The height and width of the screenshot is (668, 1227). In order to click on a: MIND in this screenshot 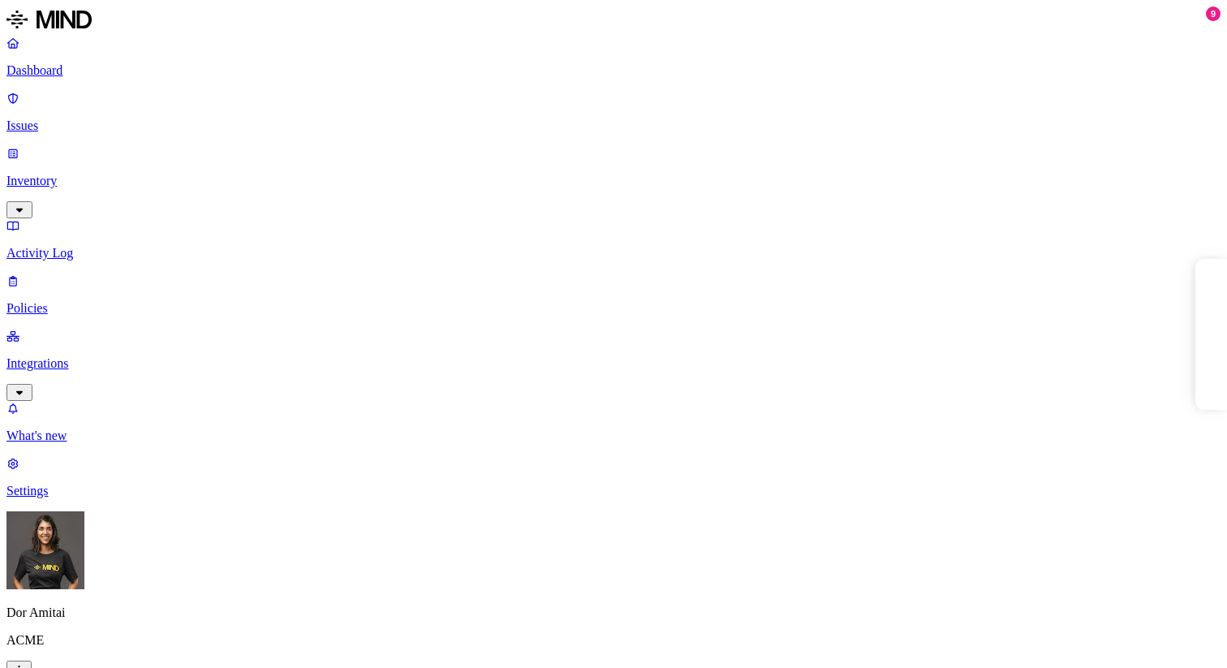, I will do `click(613, 21)`.